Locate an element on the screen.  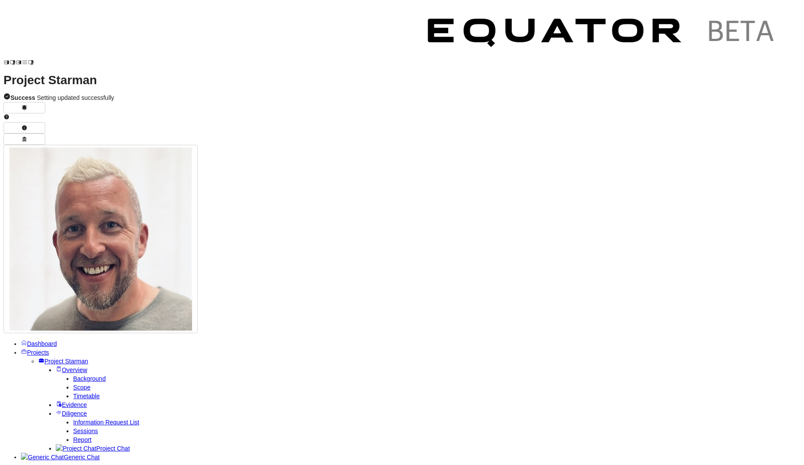
span: Sessions is located at coordinates (85, 431).